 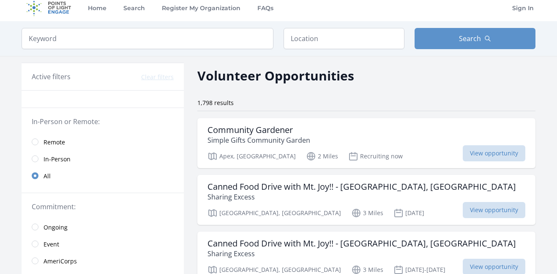 What do you see at coordinates (51, 77) in the screenshot?
I see `h3: Active filters` at bounding box center [51, 77].